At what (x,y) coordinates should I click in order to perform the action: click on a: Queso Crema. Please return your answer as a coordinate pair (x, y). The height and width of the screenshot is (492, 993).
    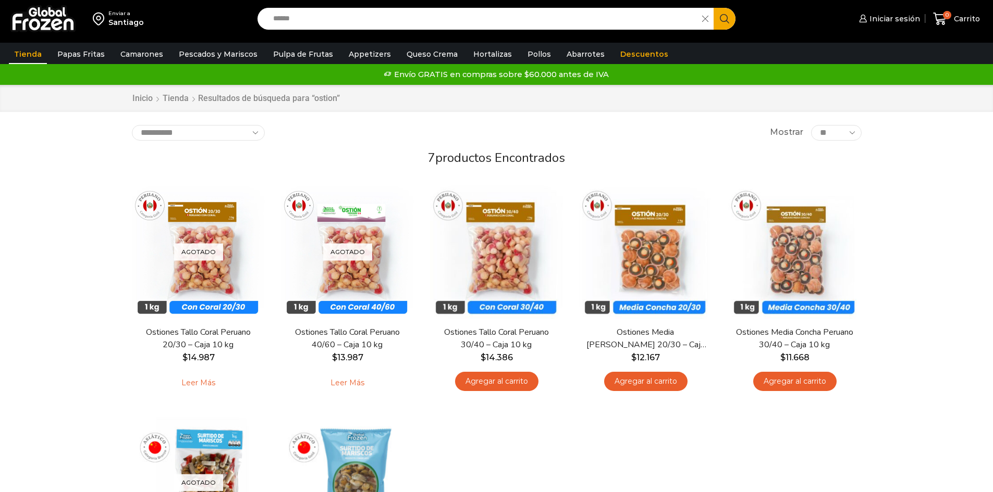
    Looking at the image, I should click on (432, 54).